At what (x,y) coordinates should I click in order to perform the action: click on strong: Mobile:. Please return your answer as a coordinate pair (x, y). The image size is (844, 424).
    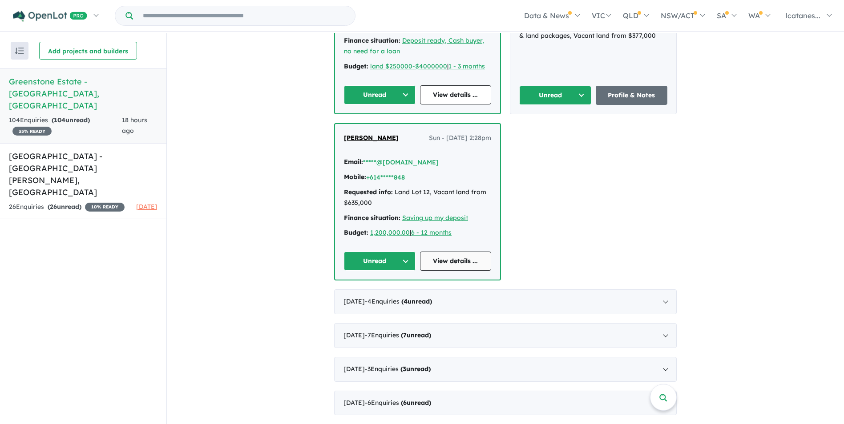
    Looking at the image, I should click on (355, 177).